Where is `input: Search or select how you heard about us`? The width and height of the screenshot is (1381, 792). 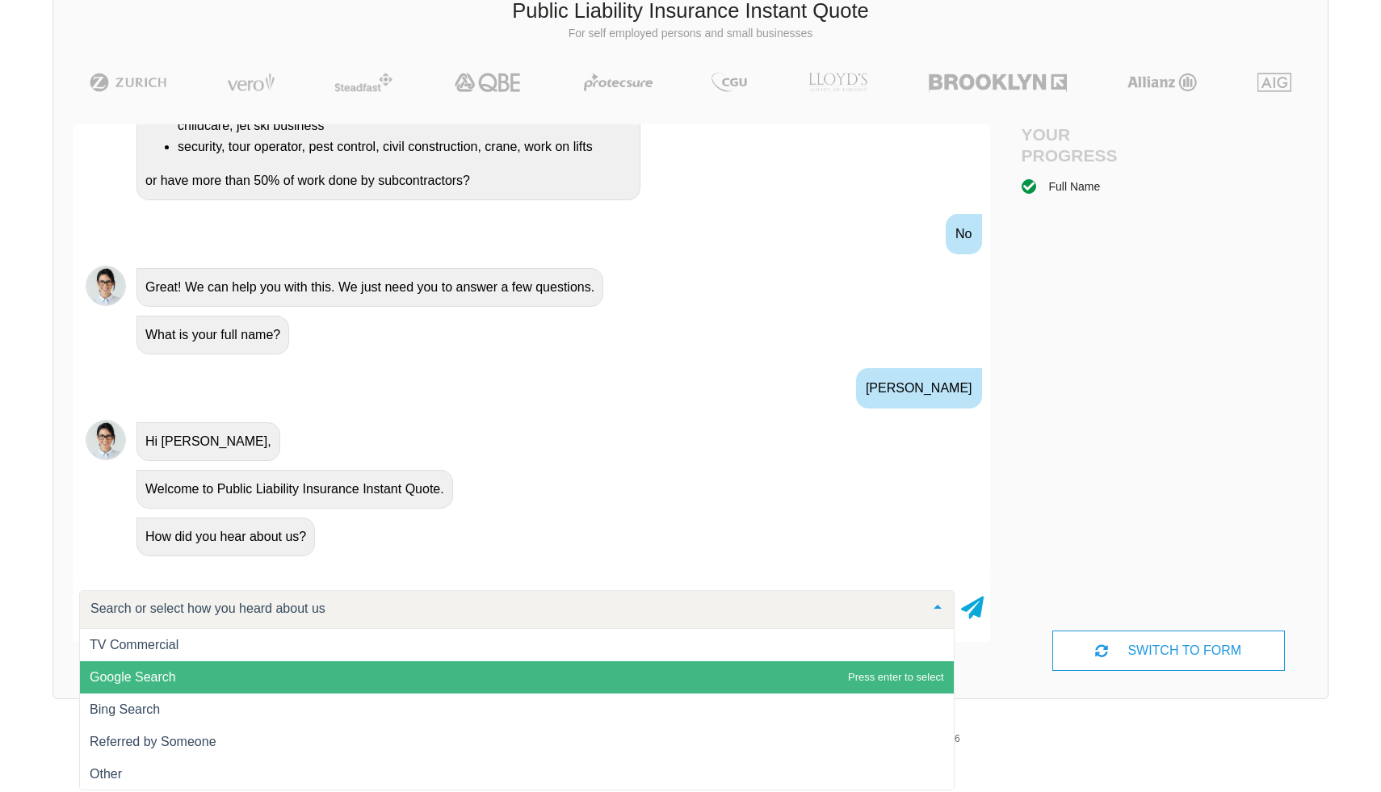
input: Search or select how you heard about us is located at coordinates (504, 609).